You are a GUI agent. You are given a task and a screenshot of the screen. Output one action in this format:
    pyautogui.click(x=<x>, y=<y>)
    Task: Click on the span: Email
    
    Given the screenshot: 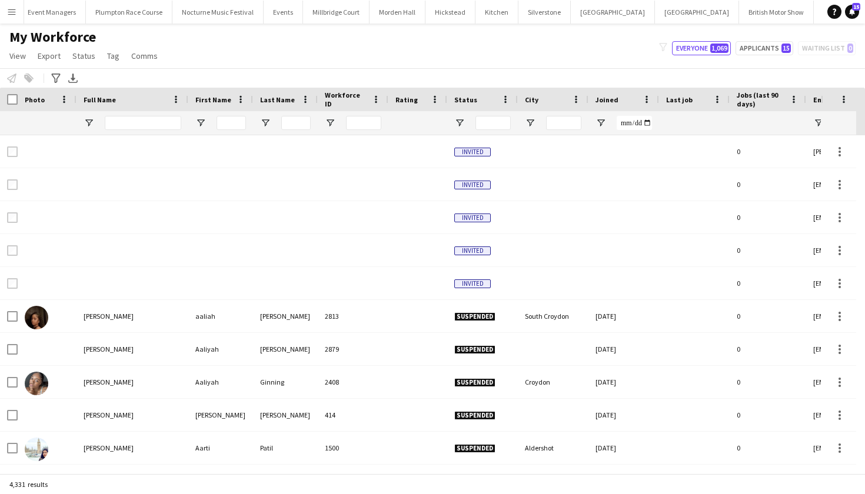 What is the action you would take?
    pyautogui.click(x=823, y=99)
    